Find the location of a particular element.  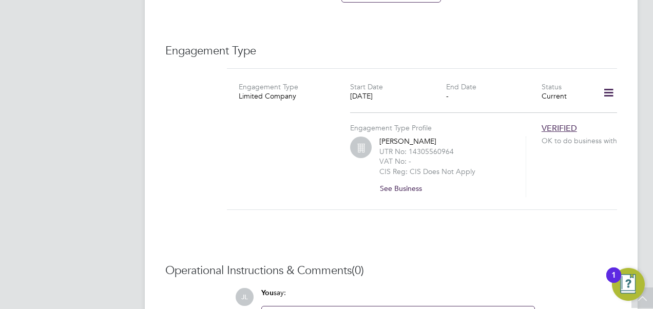

label: CIS Reg: CIS Does Not Apply is located at coordinates (427, 171).